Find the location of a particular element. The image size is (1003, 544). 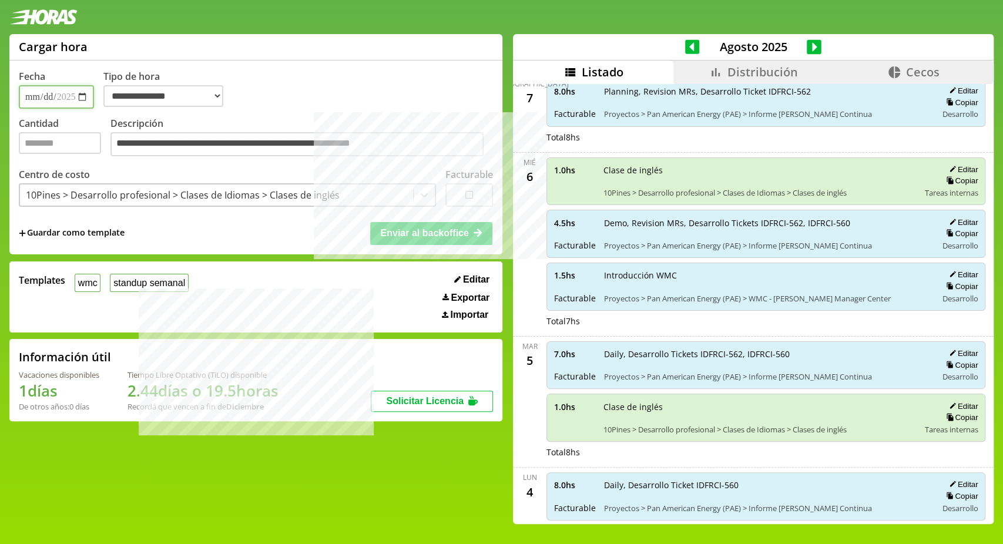

span: Daily, Desarrollo Tickets IDFRCI-562, IDFRCI-560 is located at coordinates (766, 354).